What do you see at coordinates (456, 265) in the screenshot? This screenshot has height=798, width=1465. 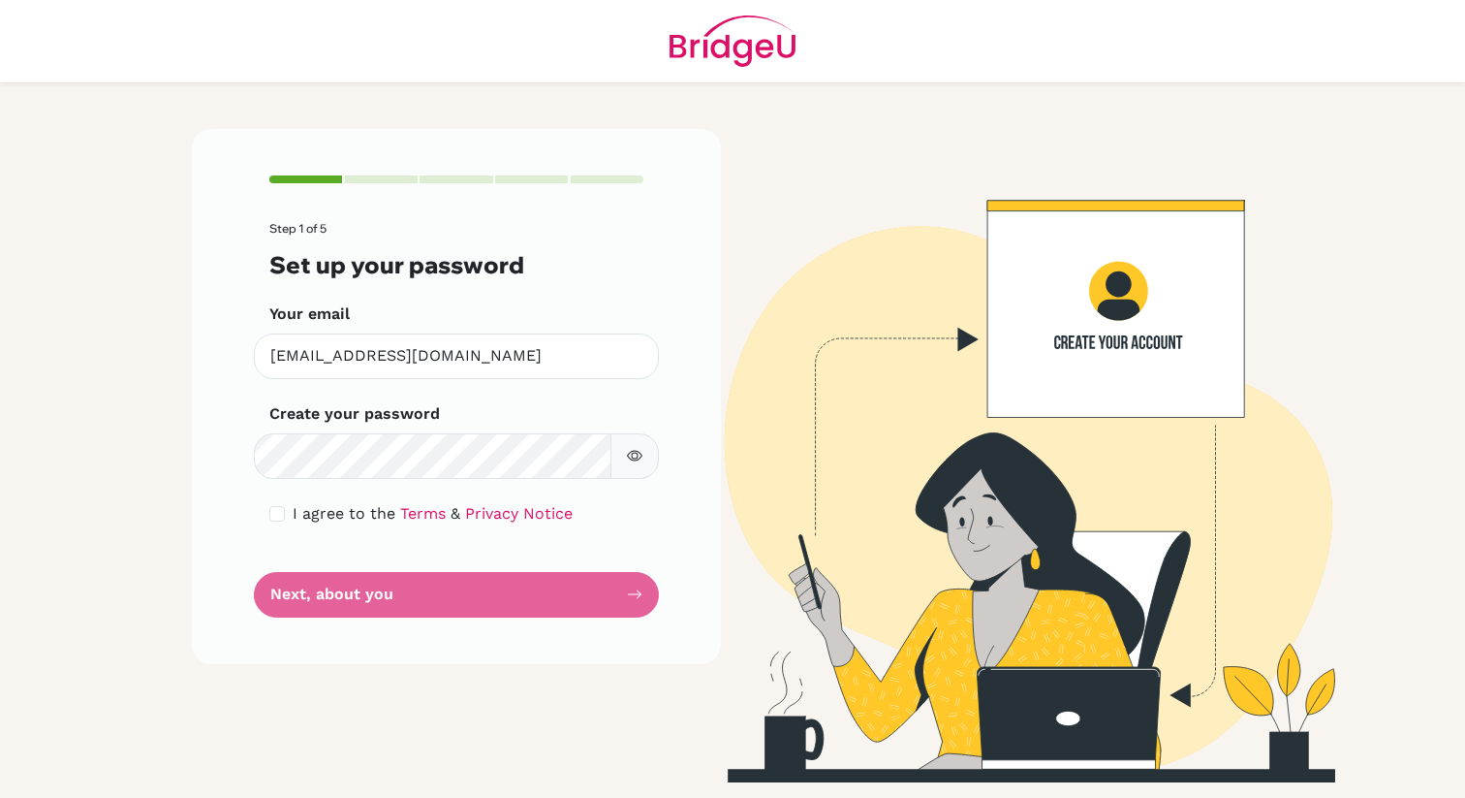 I see `h3: Set up your password` at bounding box center [456, 265].